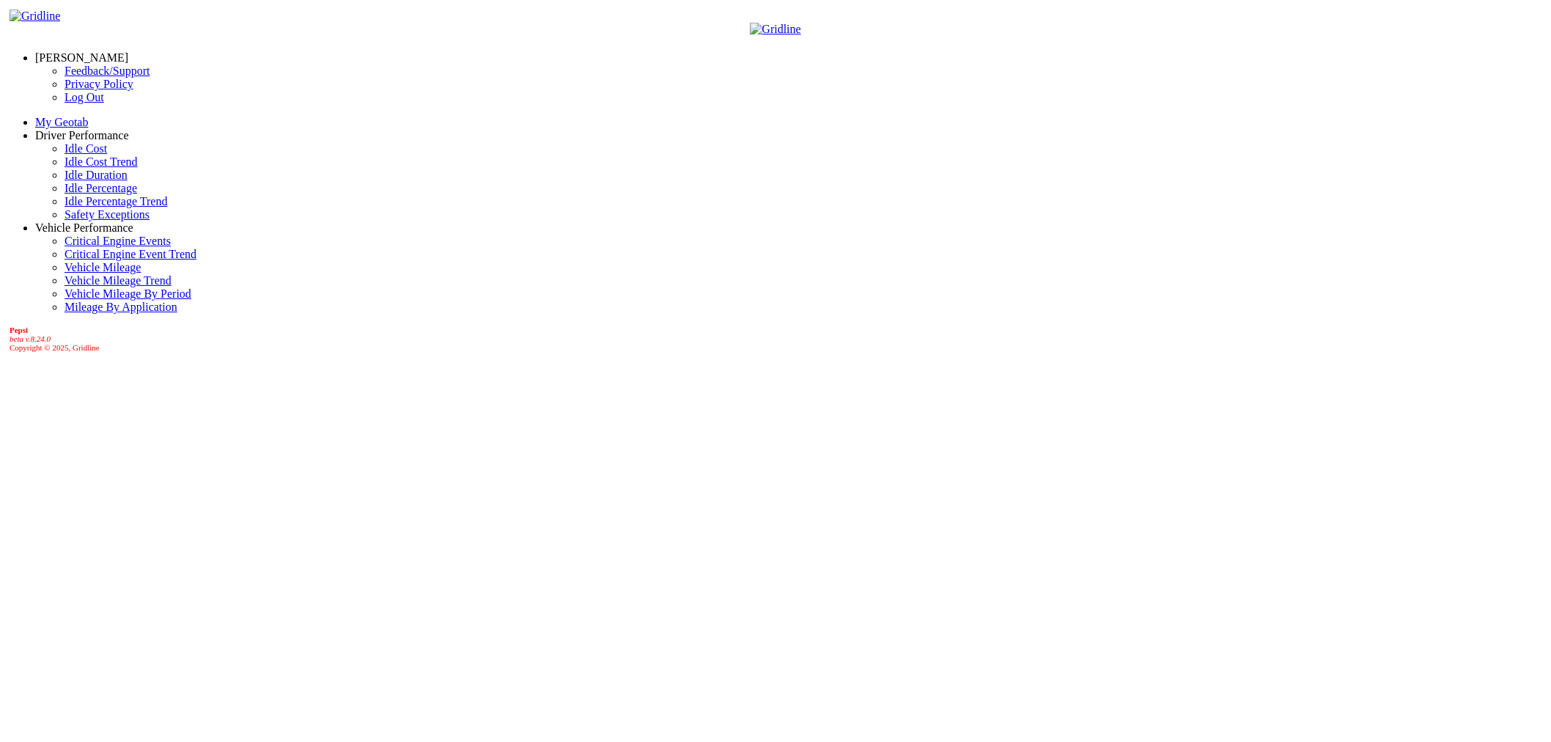 The width and height of the screenshot is (1551, 742). I want to click on a: Safety Exceptions, so click(107, 214).